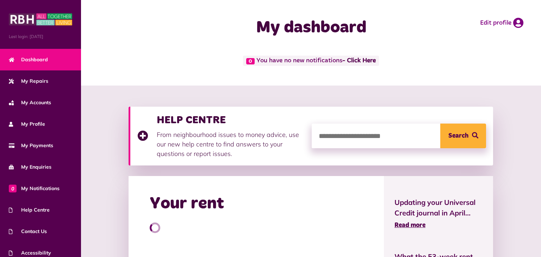  What do you see at coordinates (231, 144) in the screenshot?
I see `p: From neighbourhood issues to money advice, use our new help centre to find answers to your questi...` at bounding box center [231, 144].